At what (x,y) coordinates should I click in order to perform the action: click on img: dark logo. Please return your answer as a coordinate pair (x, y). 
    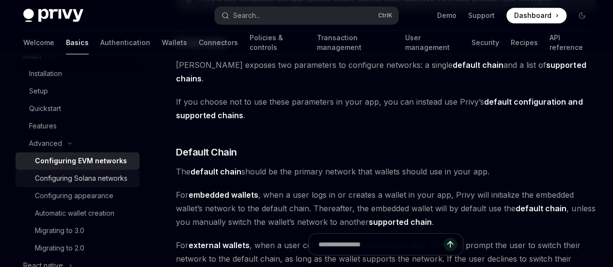
    Looking at the image, I should click on (53, 16).